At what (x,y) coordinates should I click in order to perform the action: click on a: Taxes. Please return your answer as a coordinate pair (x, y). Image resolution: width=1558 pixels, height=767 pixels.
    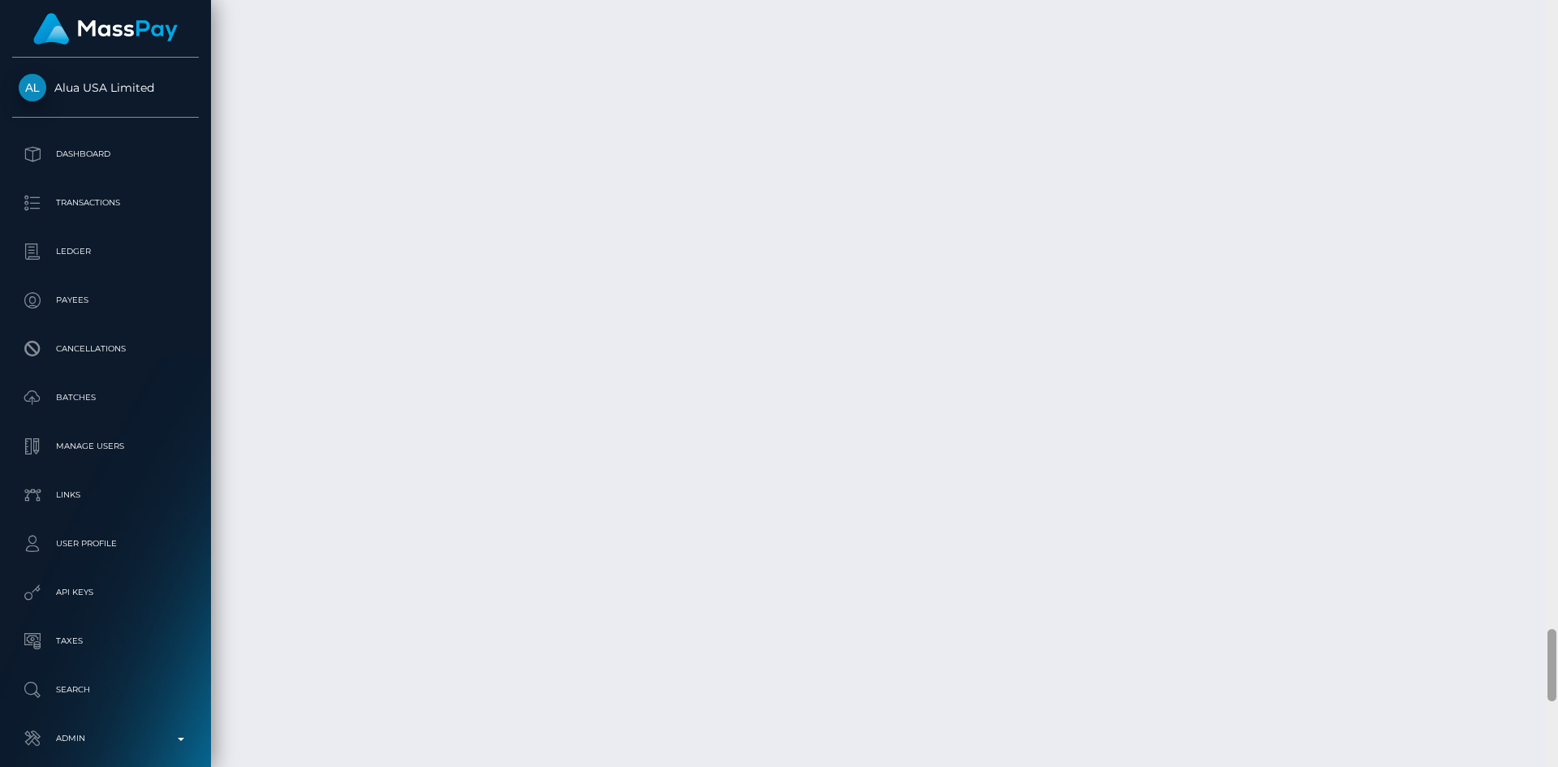
    Looking at the image, I should click on (106, 641).